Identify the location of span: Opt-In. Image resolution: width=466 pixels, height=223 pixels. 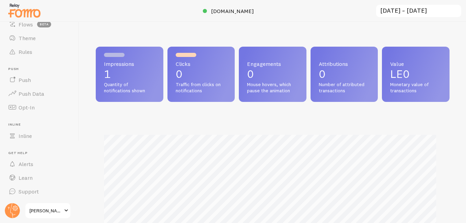
(26, 107).